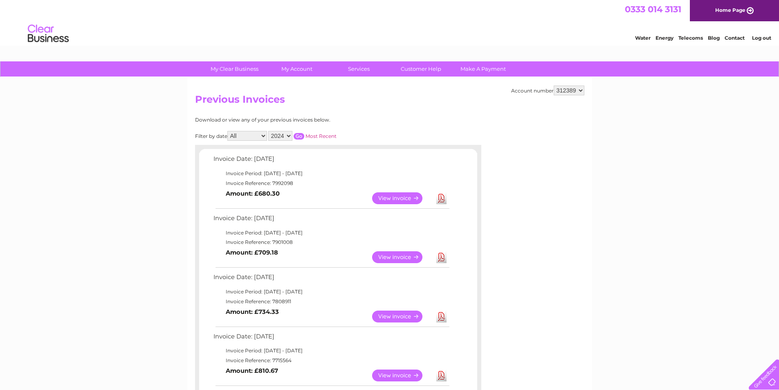  What do you see at coordinates (713, 38) in the screenshot?
I see `a: Blog` at bounding box center [713, 38].